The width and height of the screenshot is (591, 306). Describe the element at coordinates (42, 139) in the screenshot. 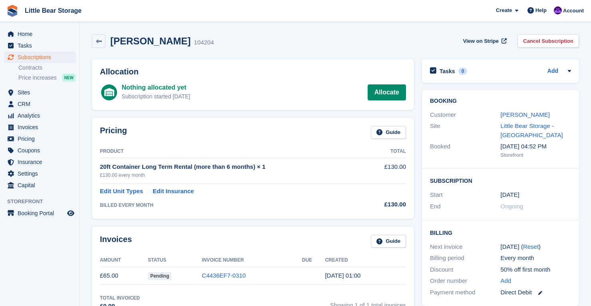

I see `span: Pricing` at that location.